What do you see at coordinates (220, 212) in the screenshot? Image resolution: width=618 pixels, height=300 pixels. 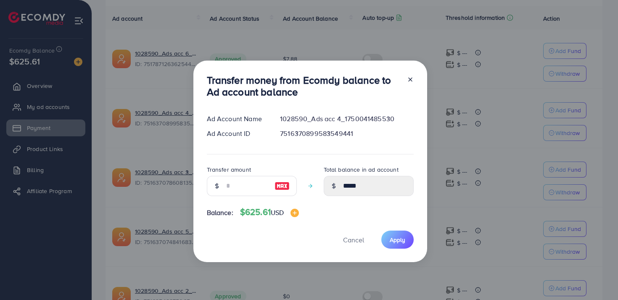 I see `span: Balance:` at bounding box center [220, 212].